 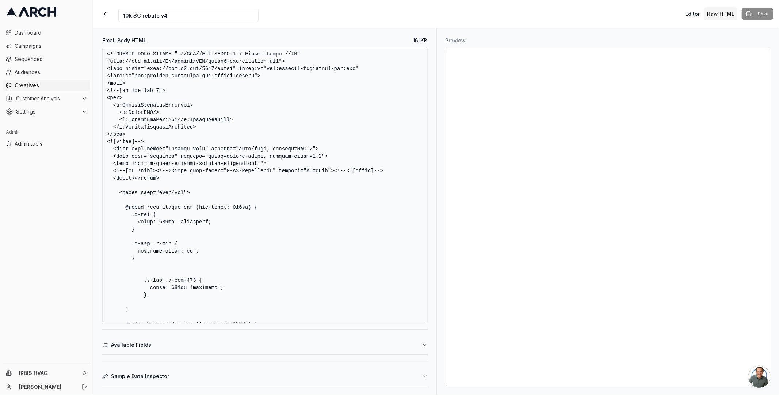 I want to click on span: Audiences, so click(x=51, y=72).